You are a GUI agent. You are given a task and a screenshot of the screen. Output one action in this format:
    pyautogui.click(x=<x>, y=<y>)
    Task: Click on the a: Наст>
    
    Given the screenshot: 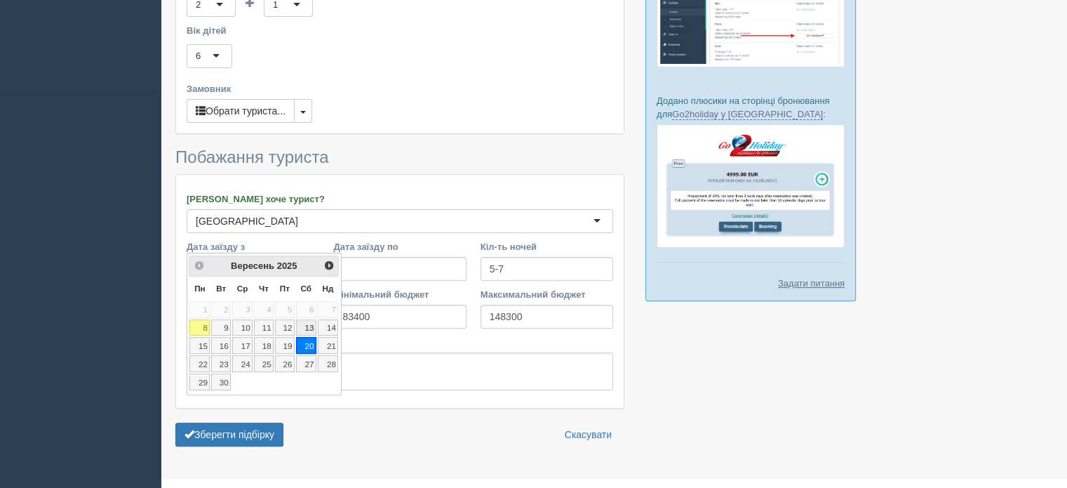 What is the action you would take?
    pyautogui.click(x=328, y=265)
    